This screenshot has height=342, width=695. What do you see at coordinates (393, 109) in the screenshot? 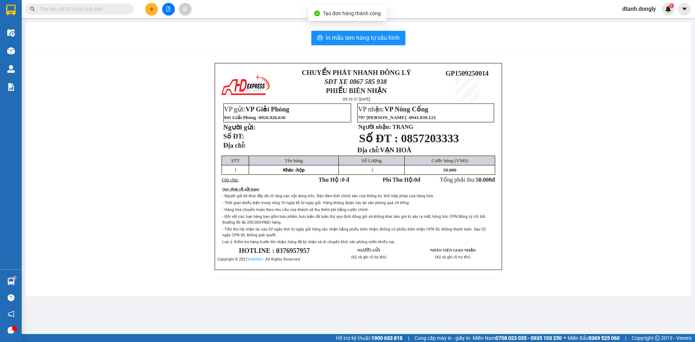
I see `span: VP nhận:` at bounding box center [393, 109].